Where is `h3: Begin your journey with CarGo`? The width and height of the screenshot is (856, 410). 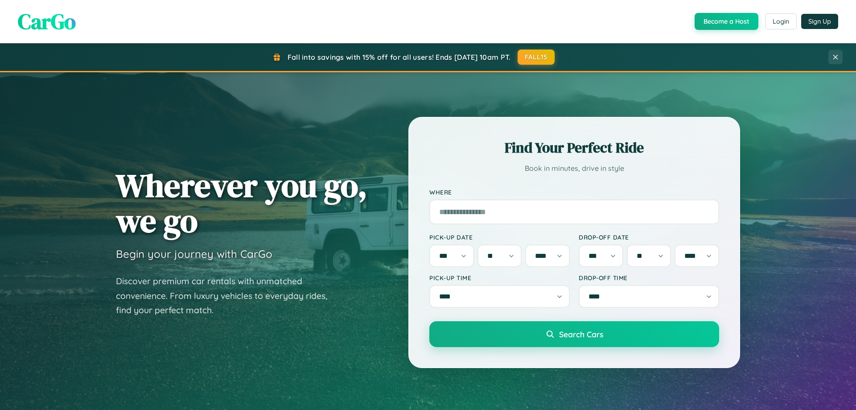
h3: Begin your journey with CarGo is located at coordinates (194, 254).